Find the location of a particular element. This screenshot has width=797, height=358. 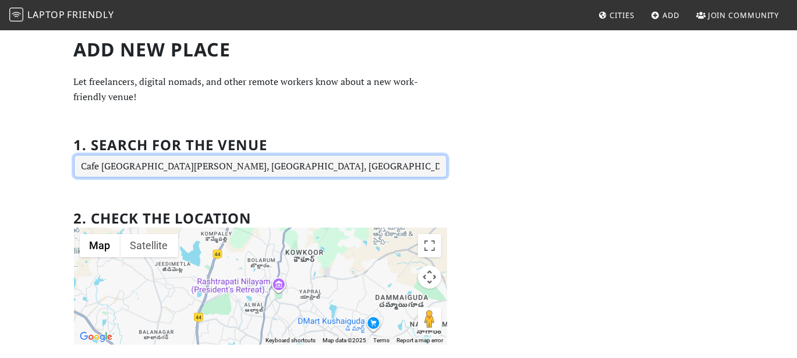

a: Report a map error is located at coordinates (420, 340).